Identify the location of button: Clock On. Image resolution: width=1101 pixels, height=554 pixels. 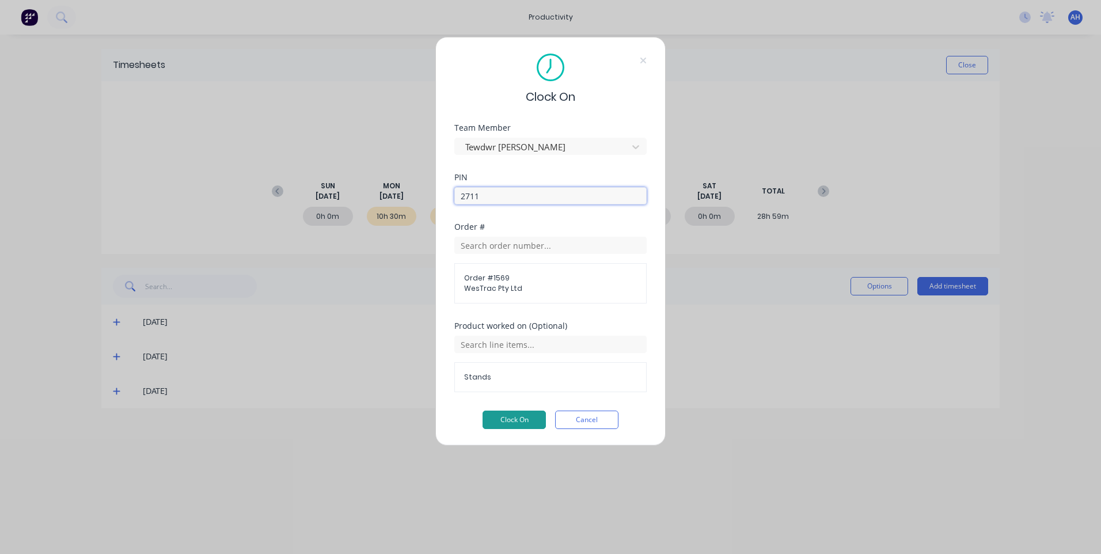
(514, 420).